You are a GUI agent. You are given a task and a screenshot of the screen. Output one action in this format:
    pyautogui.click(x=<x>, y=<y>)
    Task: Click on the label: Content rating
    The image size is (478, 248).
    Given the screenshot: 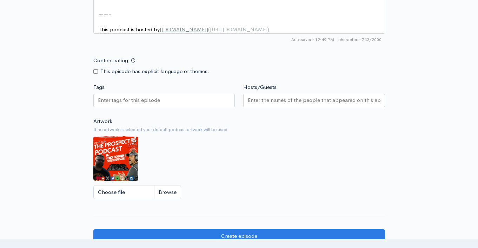 What is the action you would take?
    pyautogui.click(x=111, y=60)
    